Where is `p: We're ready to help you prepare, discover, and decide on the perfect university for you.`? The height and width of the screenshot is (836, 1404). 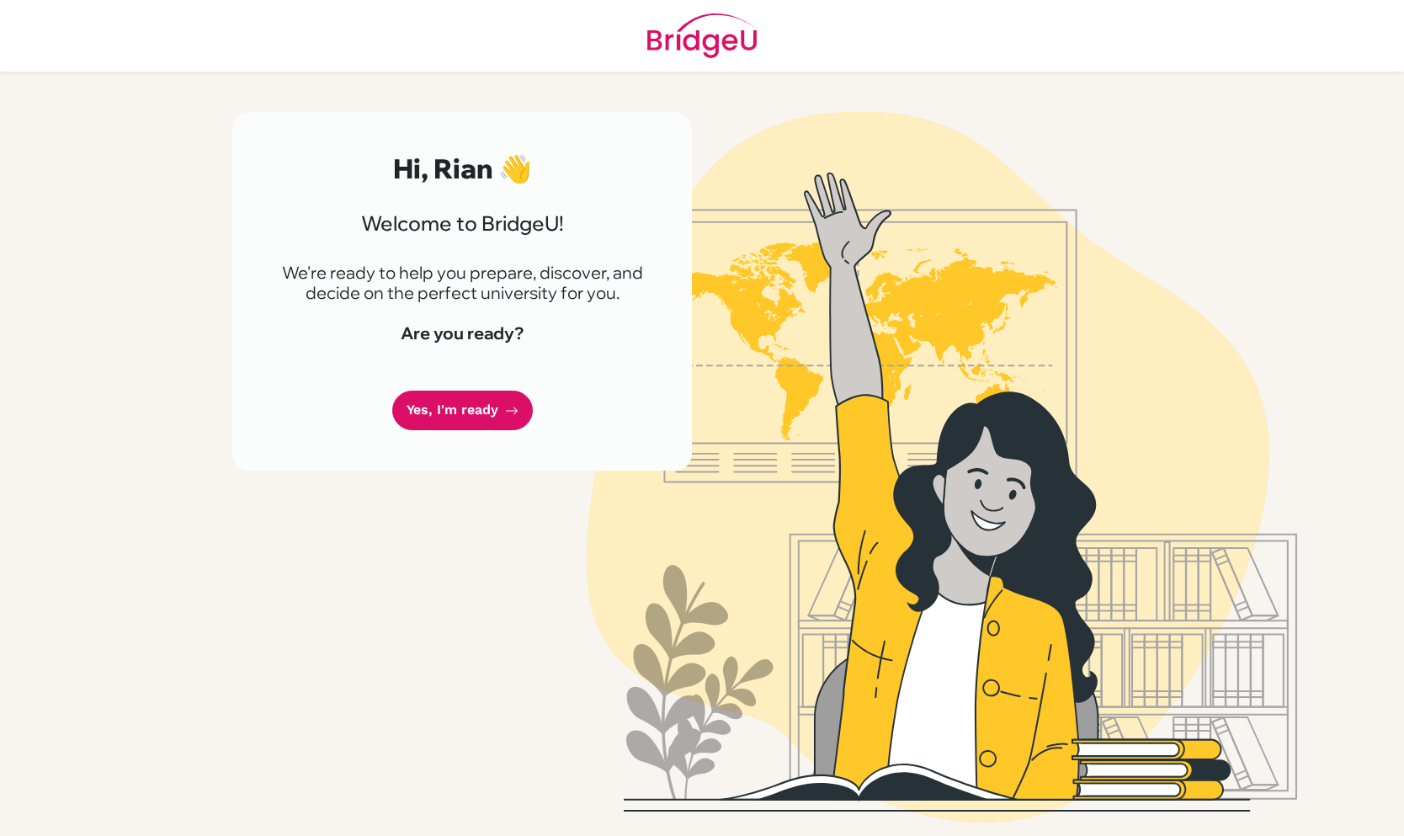 p: We're ready to help you prepare, discover, and decide on the perfect university for you. is located at coordinates (462, 283).